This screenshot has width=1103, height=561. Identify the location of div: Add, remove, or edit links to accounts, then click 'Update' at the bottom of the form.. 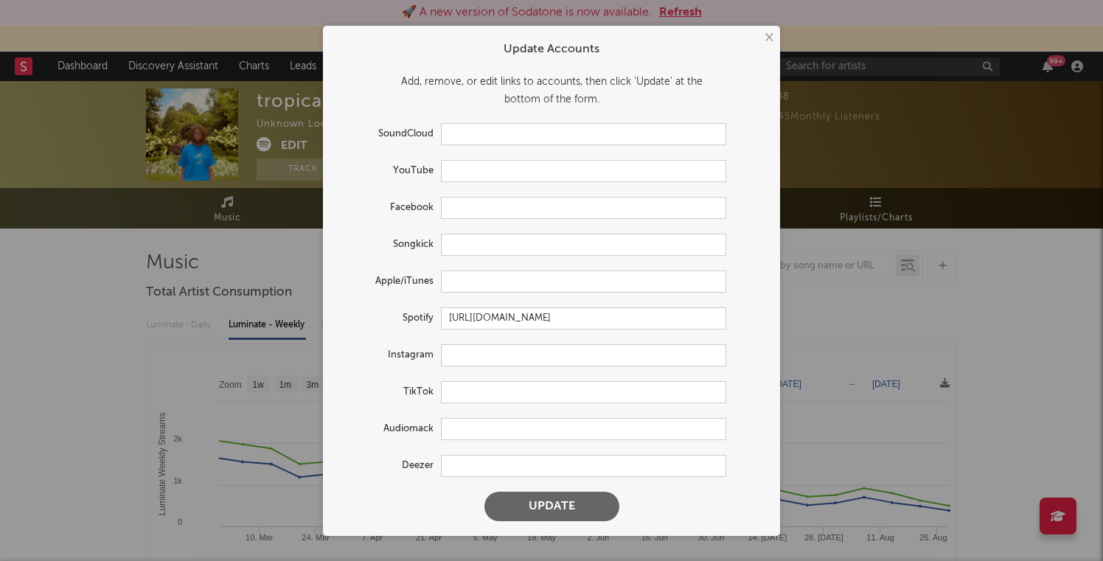
(551, 91).